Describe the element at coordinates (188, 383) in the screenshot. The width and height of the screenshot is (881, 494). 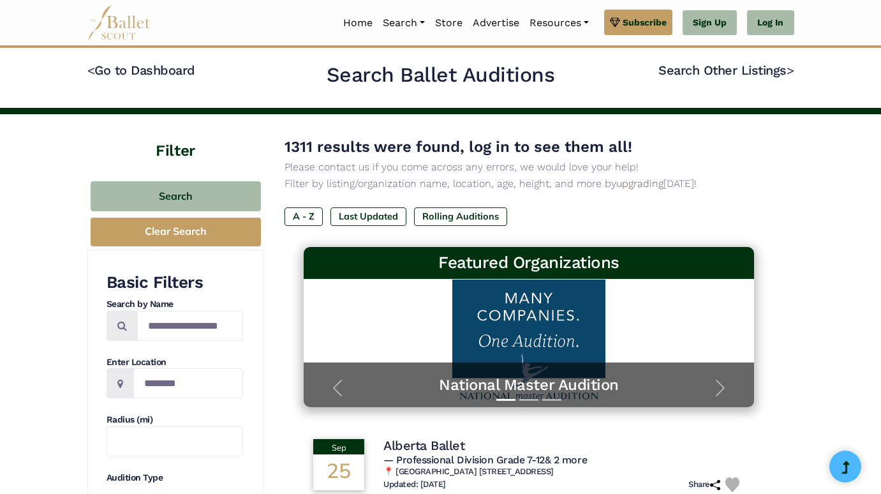
I see `input: Location` at that location.